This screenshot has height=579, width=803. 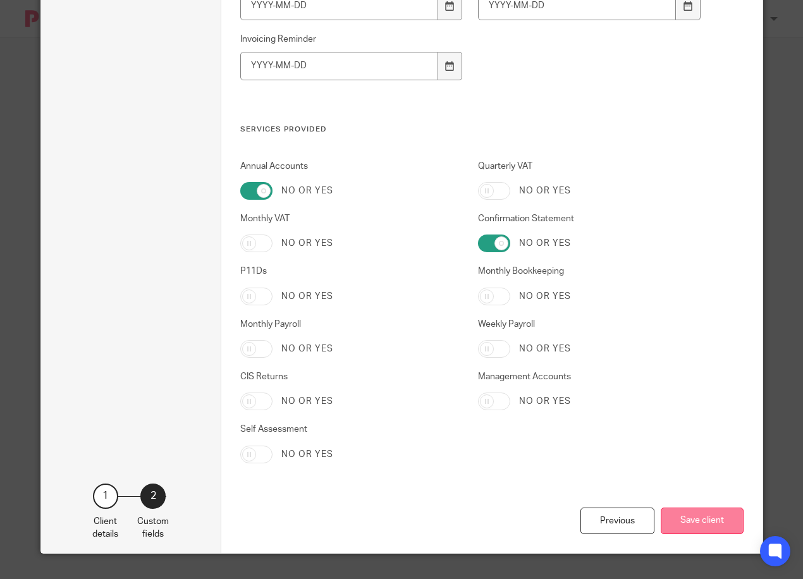 What do you see at coordinates (702, 521) in the screenshot?
I see `button: Save client` at bounding box center [702, 521].